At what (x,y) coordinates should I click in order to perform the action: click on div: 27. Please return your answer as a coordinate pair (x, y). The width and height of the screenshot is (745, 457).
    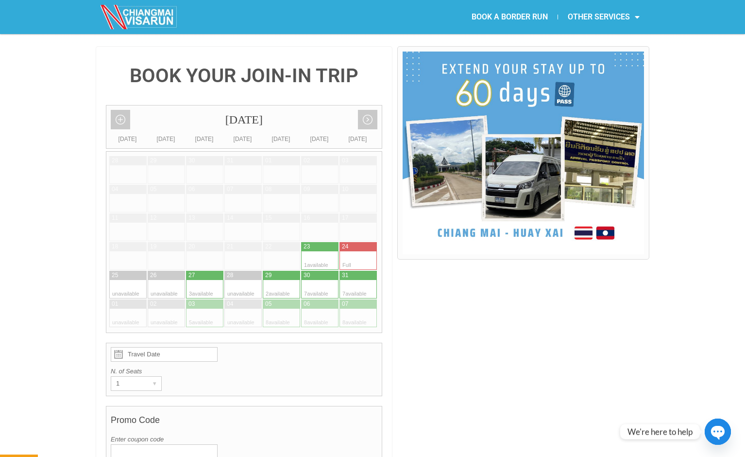
    Looking at the image, I should click on (191, 275).